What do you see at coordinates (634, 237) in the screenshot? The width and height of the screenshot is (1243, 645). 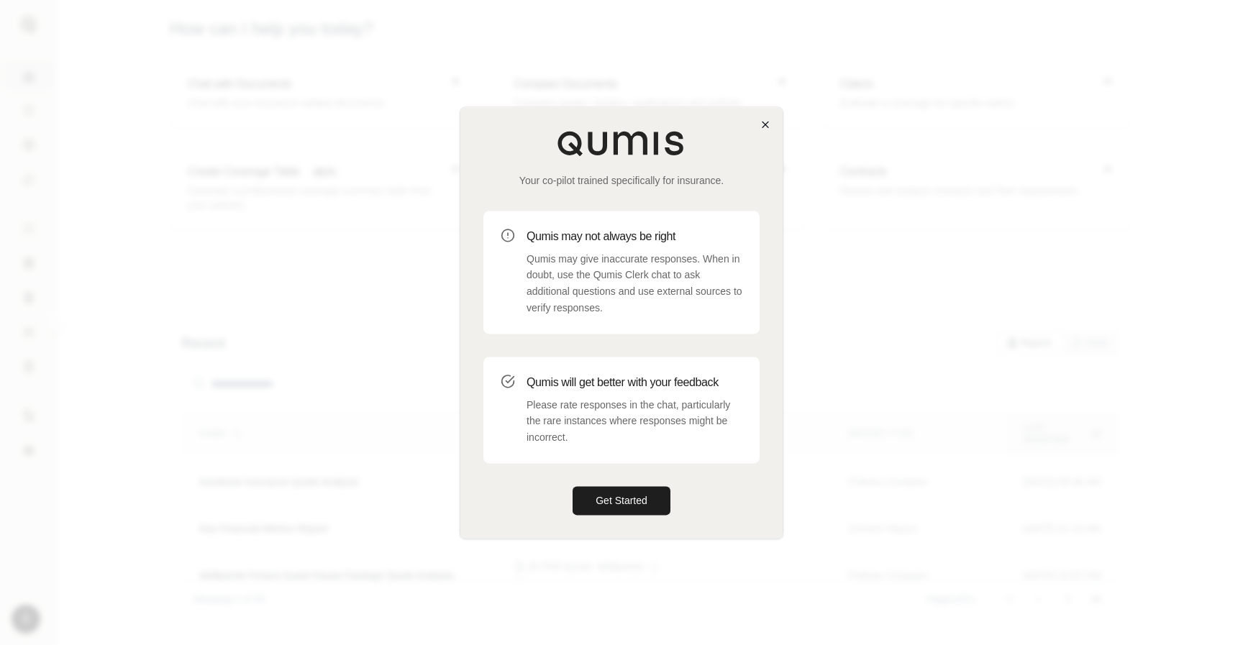 I see `h3: Qumis may not always be right` at bounding box center [634, 237].